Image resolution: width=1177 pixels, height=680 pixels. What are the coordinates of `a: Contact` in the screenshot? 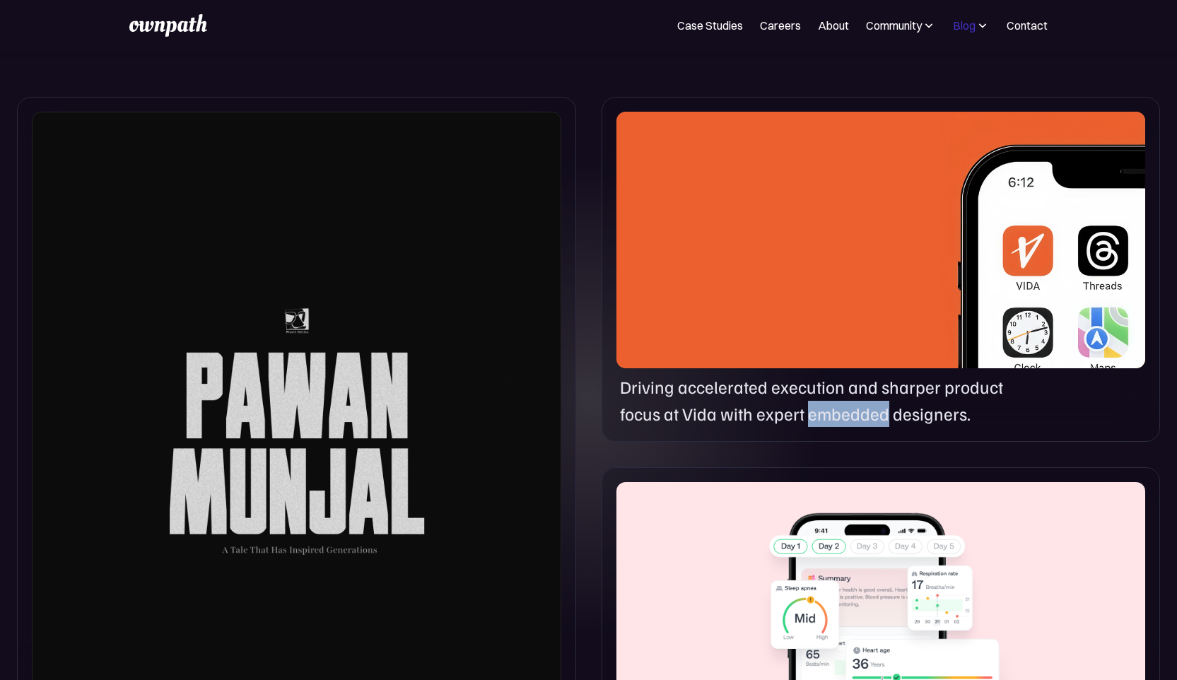 It's located at (1027, 25).